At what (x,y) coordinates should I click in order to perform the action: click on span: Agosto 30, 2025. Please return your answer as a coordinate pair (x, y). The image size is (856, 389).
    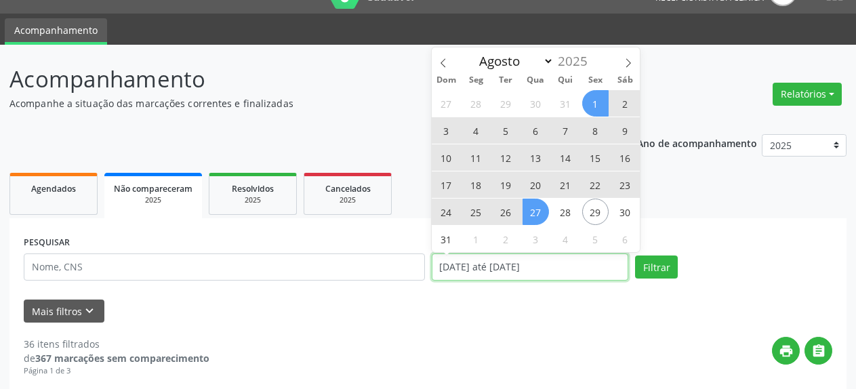
    Looking at the image, I should click on (625, 211).